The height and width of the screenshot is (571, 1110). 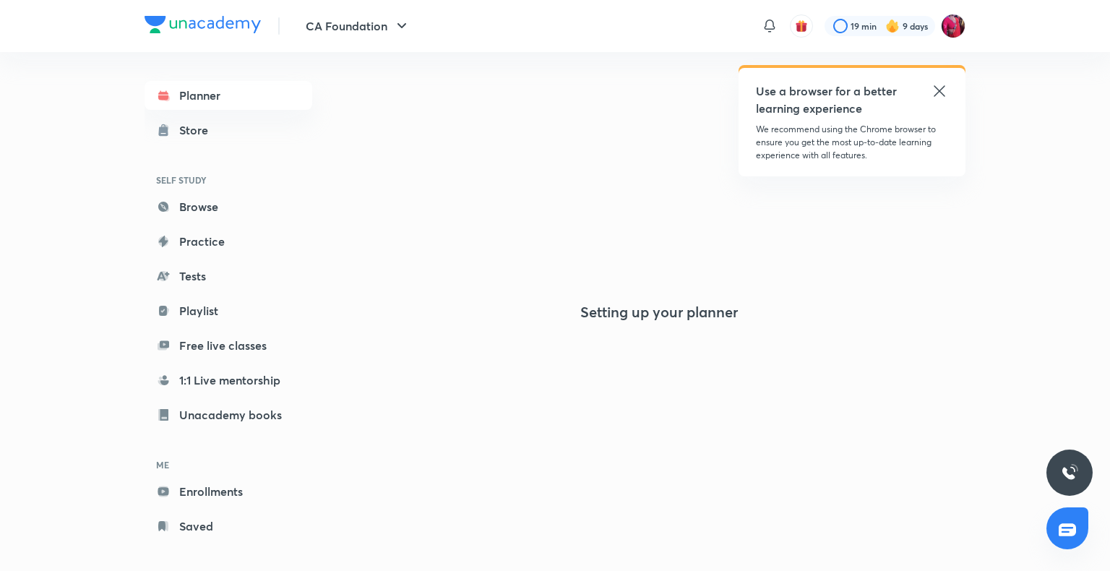 What do you see at coordinates (852, 142) in the screenshot?
I see `p: We recommend using the Chrome browser to ensure you get the most up-to-date learning experience w...` at bounding box center [852, 142].